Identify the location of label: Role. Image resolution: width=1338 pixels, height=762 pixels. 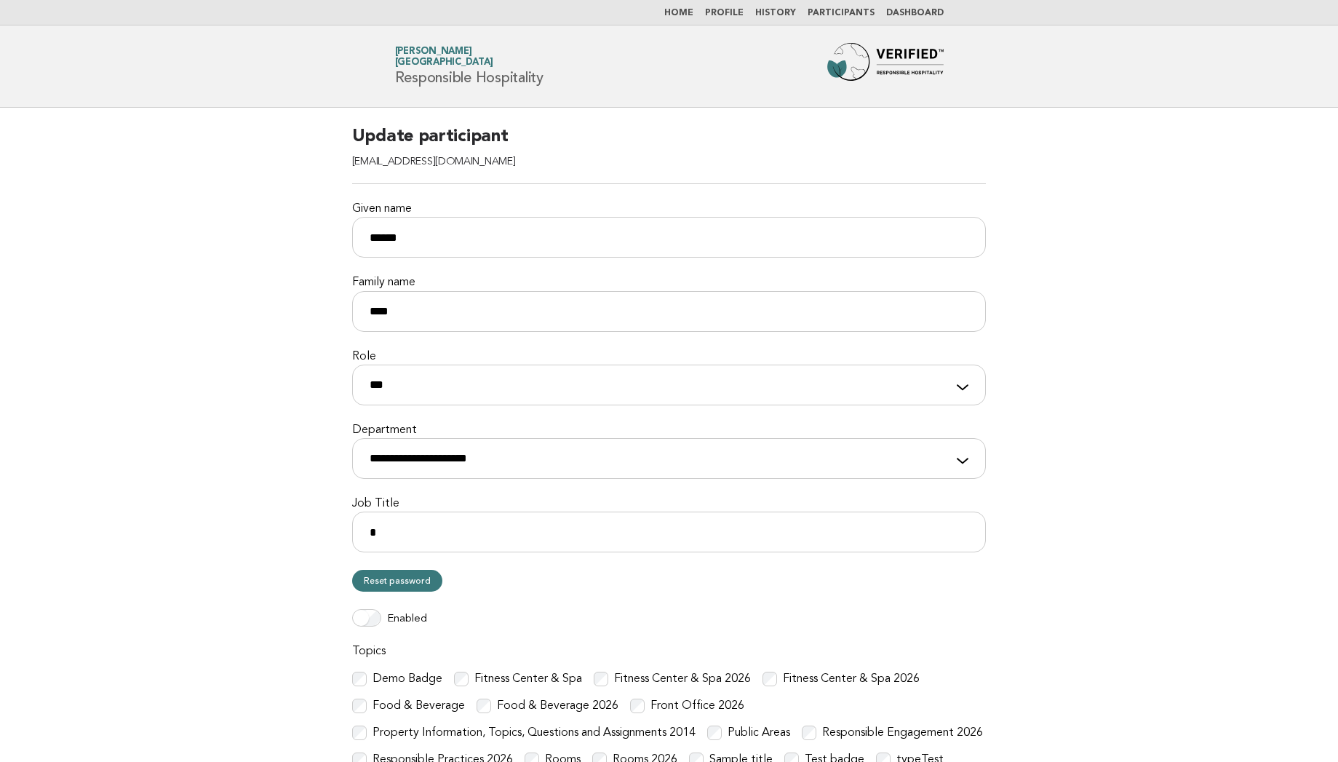
(669, 356).